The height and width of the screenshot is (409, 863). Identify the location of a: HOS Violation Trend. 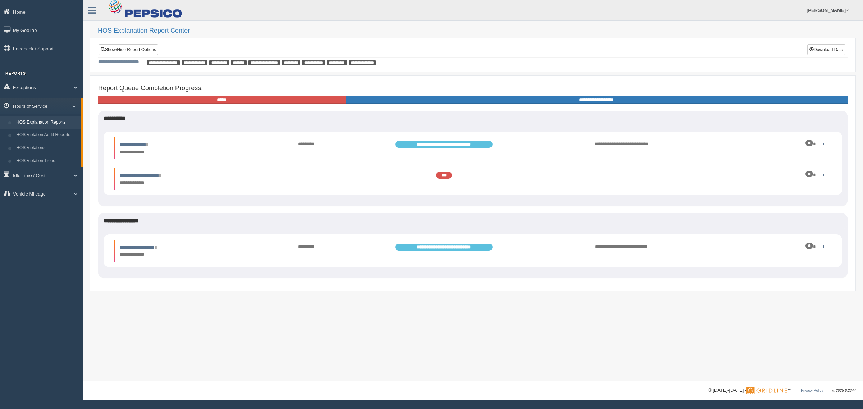
(47, 161).